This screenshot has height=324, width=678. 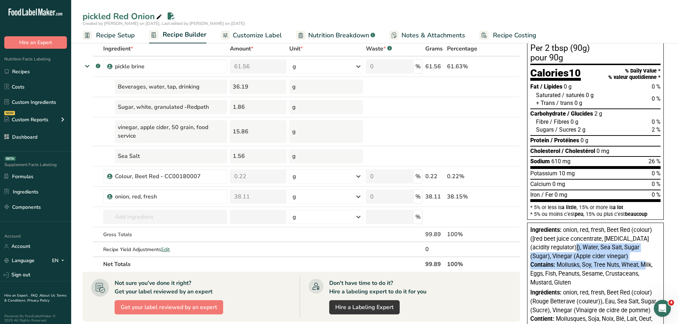 What do you see at coordinates (336, 35) in the screenshot?
I see `a: Nutrition Breakdown` at bounding box center [336, 35].